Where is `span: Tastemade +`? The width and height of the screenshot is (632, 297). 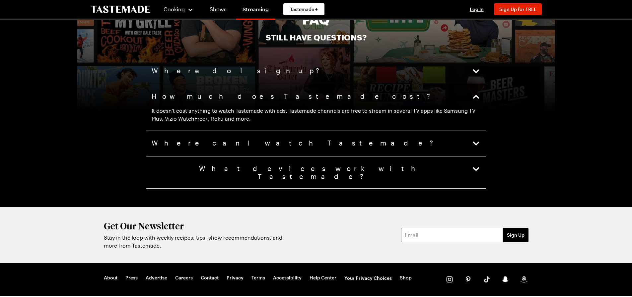 span: Tastemade + is located at coordinates (304, 9).